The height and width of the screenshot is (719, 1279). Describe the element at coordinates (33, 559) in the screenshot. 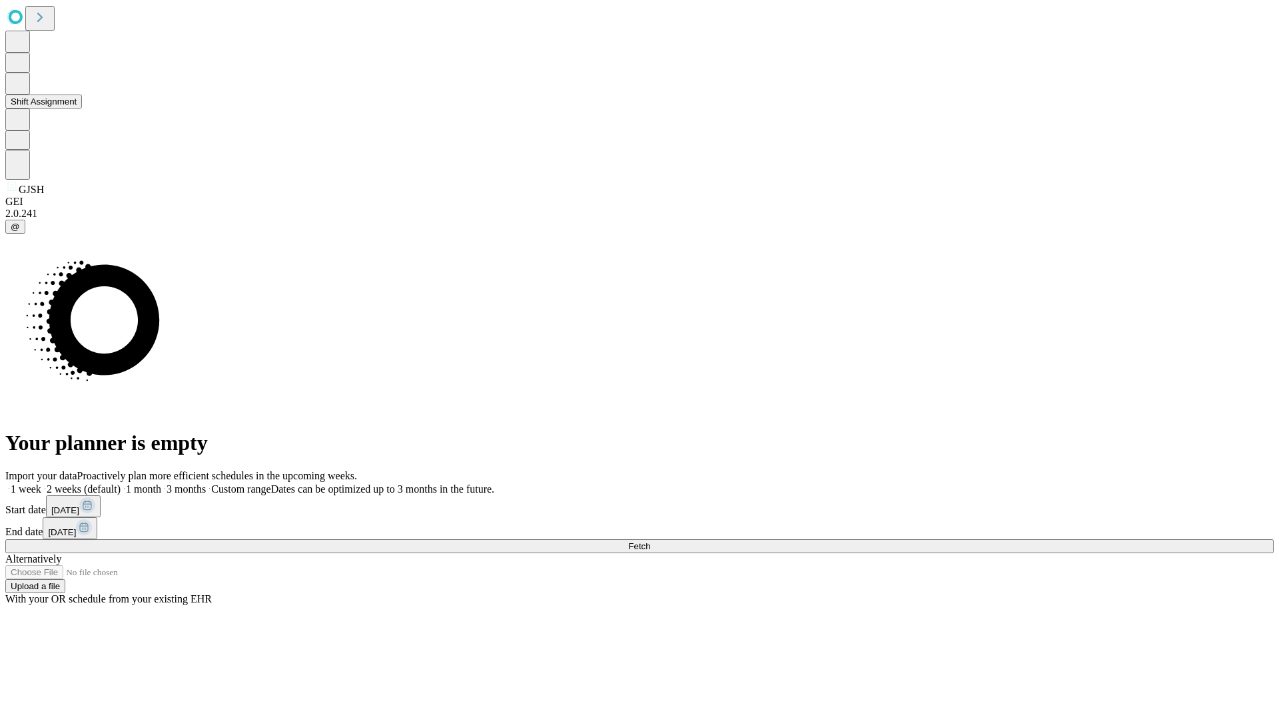

I see `span: Alternatively` at that location.